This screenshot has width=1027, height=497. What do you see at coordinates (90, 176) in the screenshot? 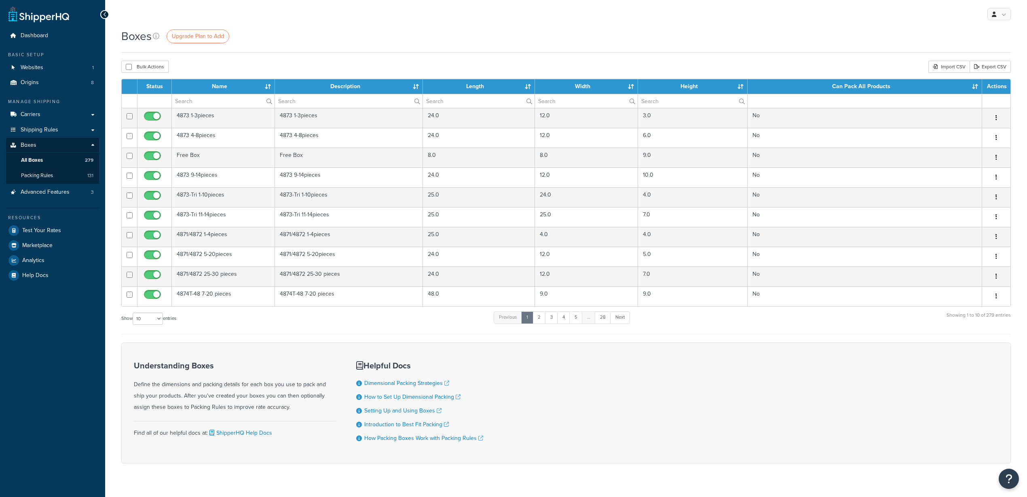
I see `span: 131` at bounding box center [90, 176].